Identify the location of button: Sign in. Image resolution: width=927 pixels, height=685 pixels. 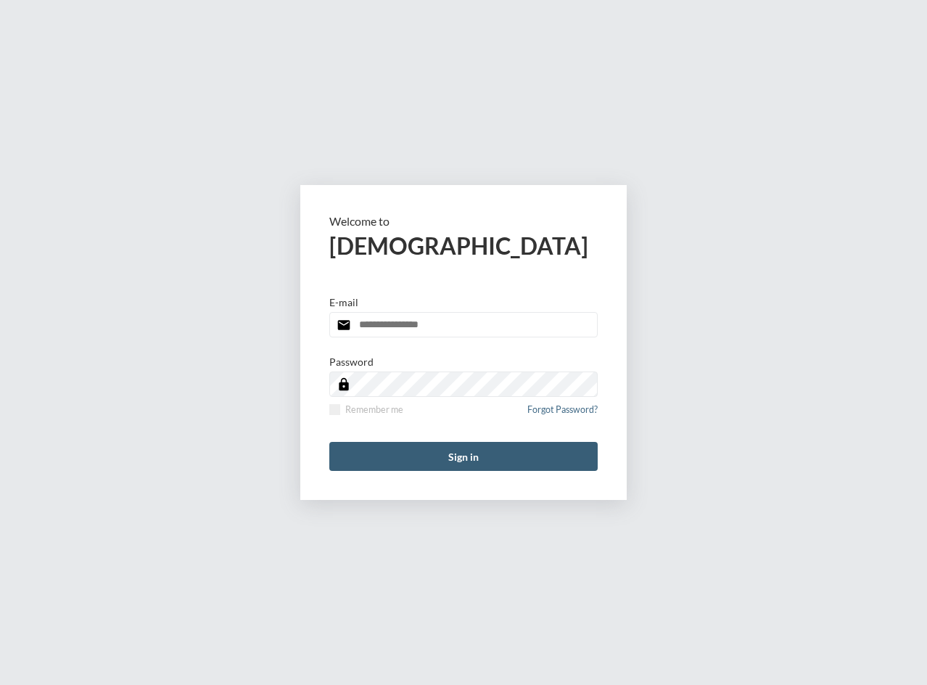
(463, 456).